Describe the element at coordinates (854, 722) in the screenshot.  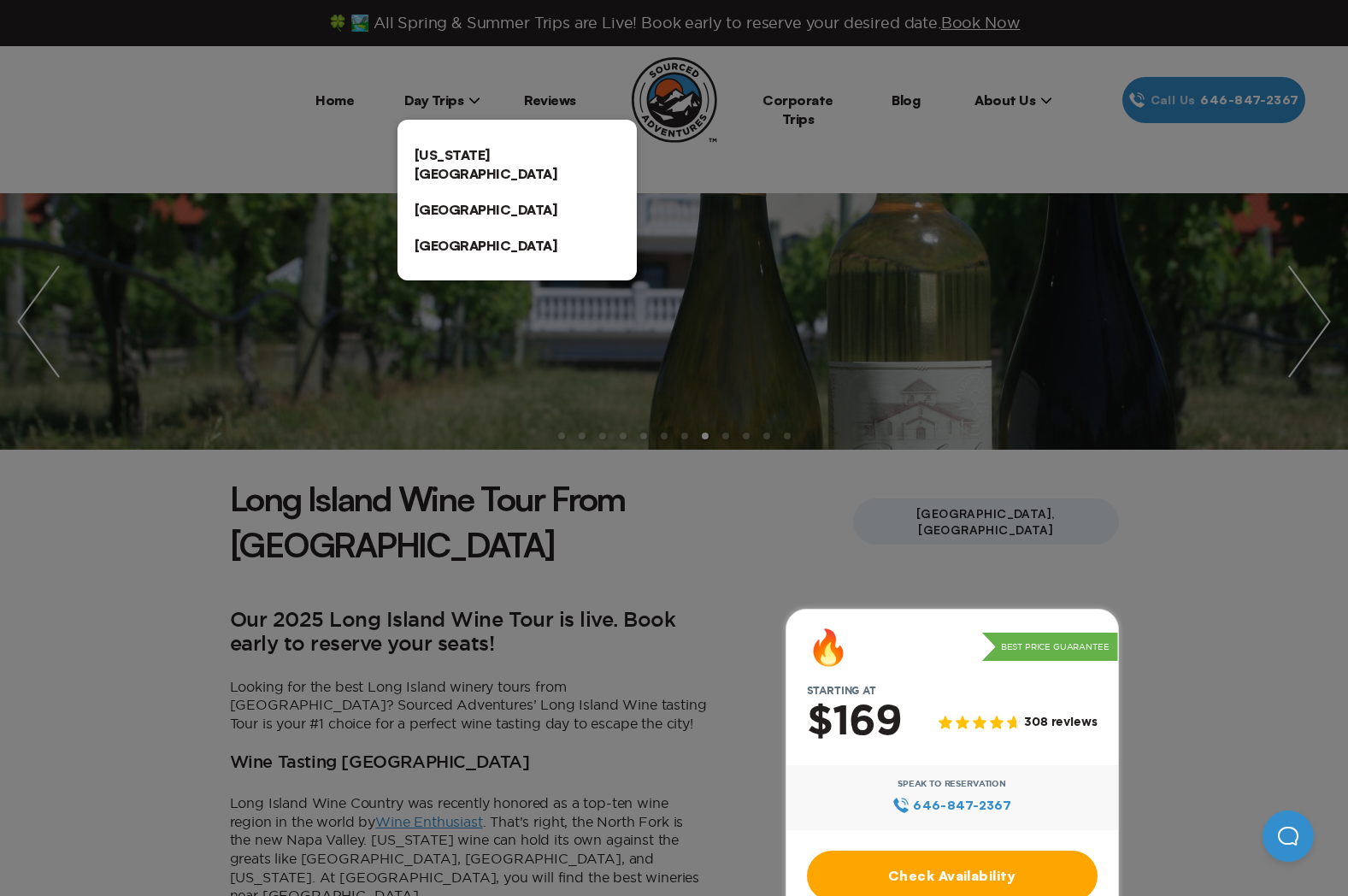
I see `h2: $169` at that location.